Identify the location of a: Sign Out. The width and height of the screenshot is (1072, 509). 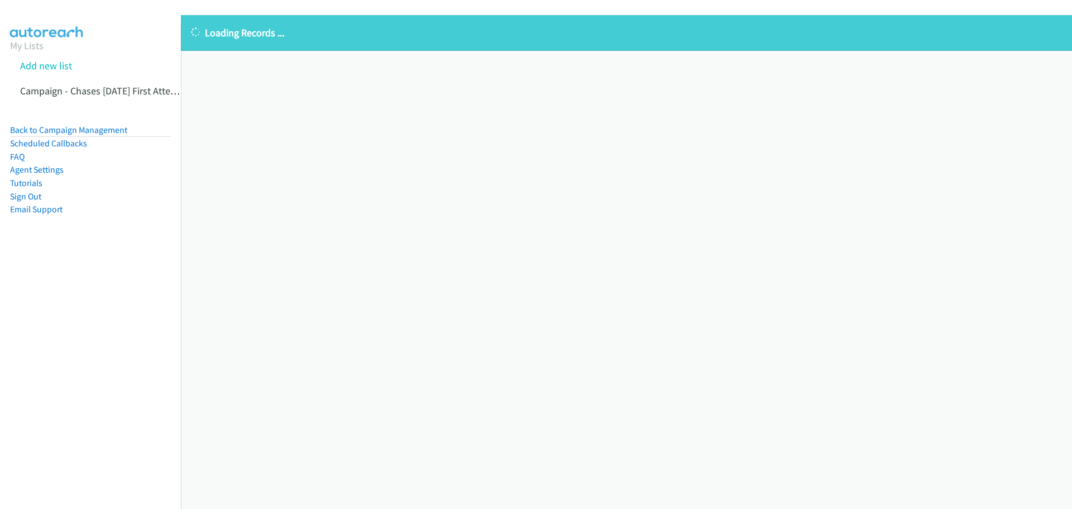
(26, 196).